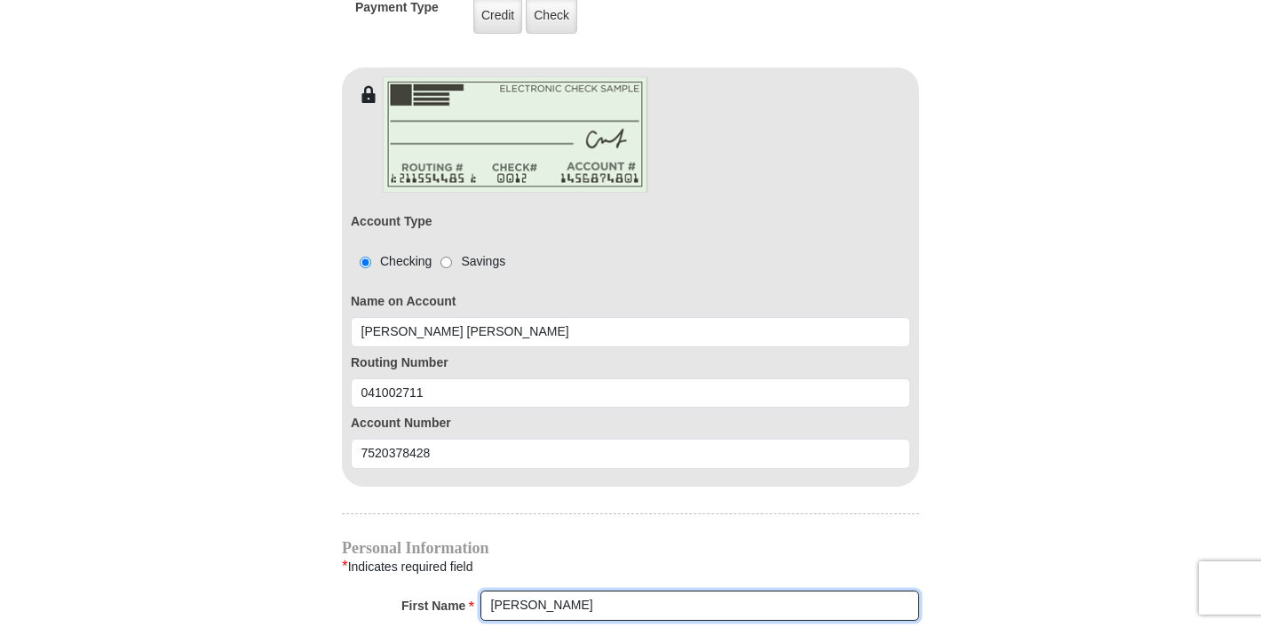 The height and width of the screenshot is (627, 1261). Describe the element at coordinates (631, 548) in the screenshot. I see `h4: Personal Information` at that location.